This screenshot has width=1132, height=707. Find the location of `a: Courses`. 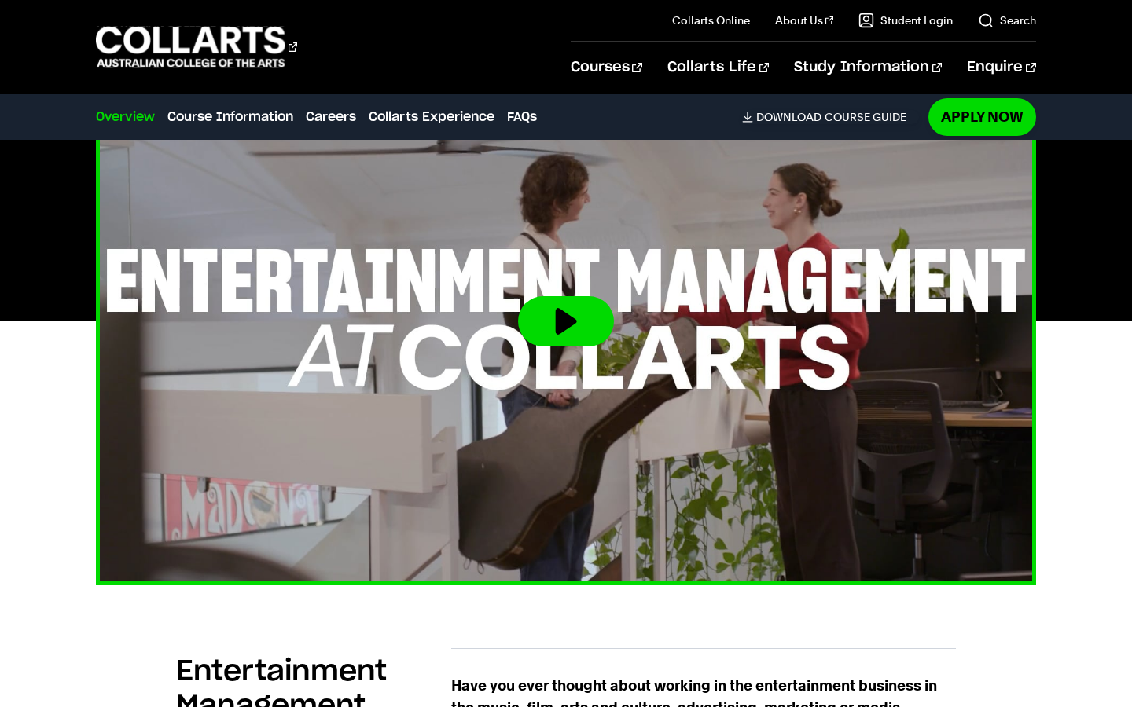

a: Courses is located at coordinates (606, 68).